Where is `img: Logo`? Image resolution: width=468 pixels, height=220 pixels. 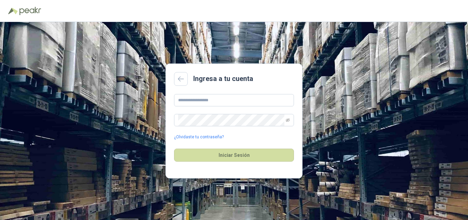 img: Logo is located at coordinates (13, 11).